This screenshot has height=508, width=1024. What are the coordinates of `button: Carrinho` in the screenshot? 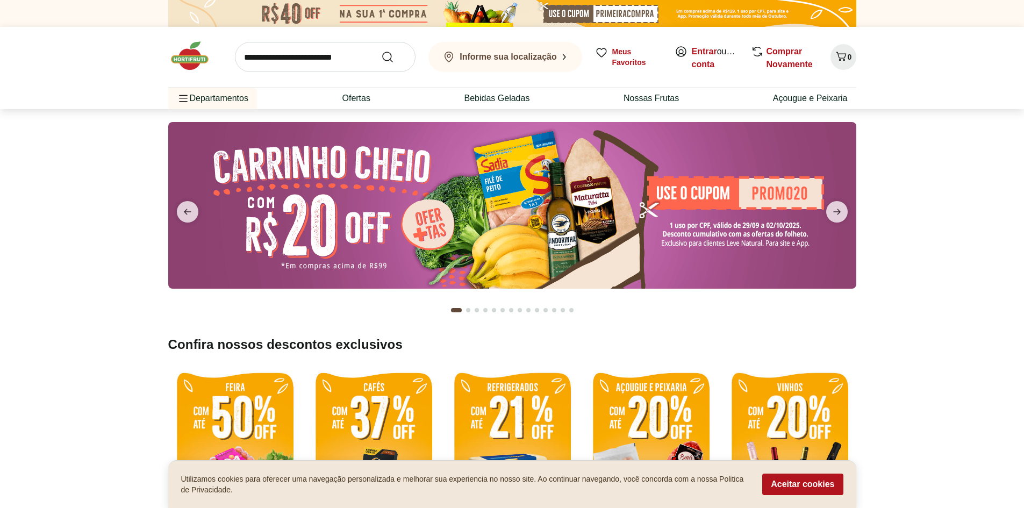 It's located at (844, 57).